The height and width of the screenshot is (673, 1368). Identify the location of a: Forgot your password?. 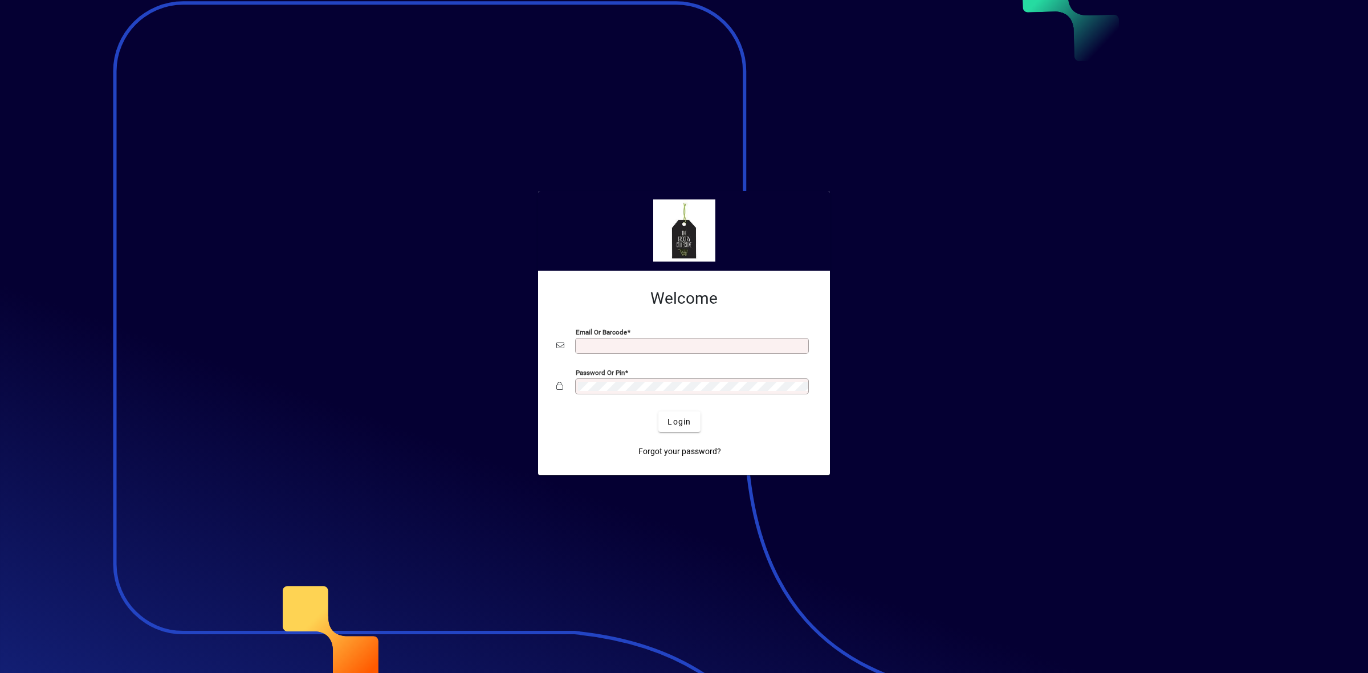
(680, 452).